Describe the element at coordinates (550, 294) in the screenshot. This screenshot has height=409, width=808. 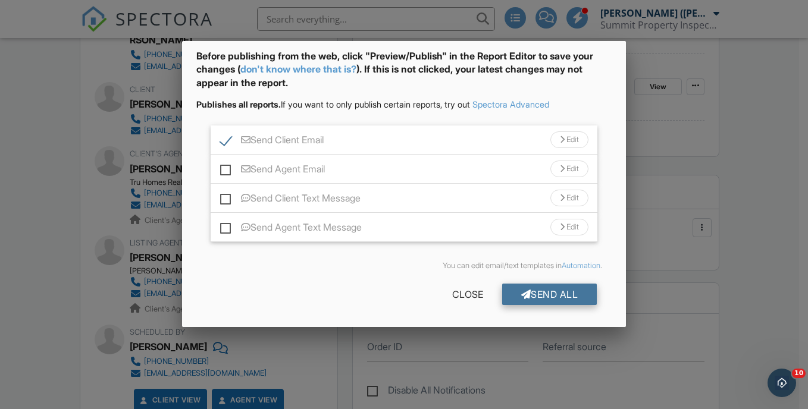
I see `div: Send All` at that location.